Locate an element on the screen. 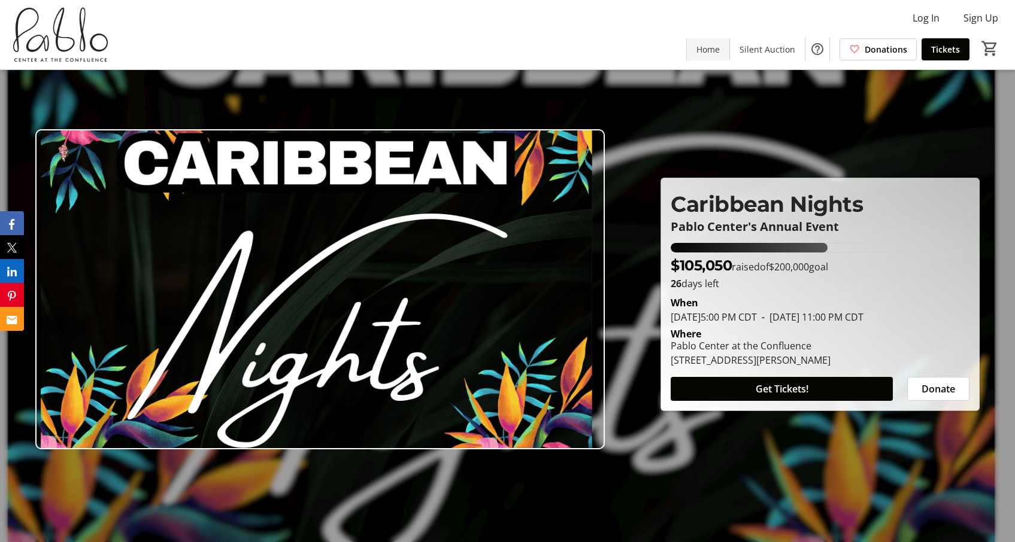 The image size is (1015, 542). button: Donate is located at coordinates (938, 389).